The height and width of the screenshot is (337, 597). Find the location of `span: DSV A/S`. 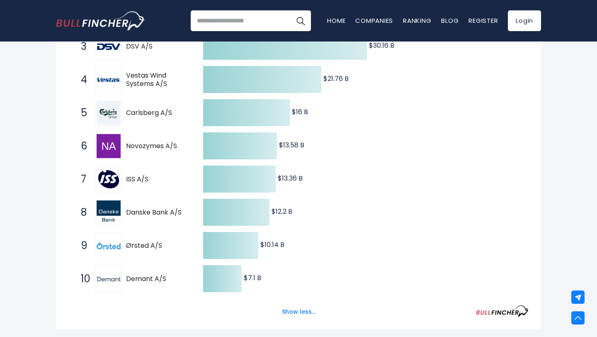

span: DSV A/S is located at coordinates (157, 46).